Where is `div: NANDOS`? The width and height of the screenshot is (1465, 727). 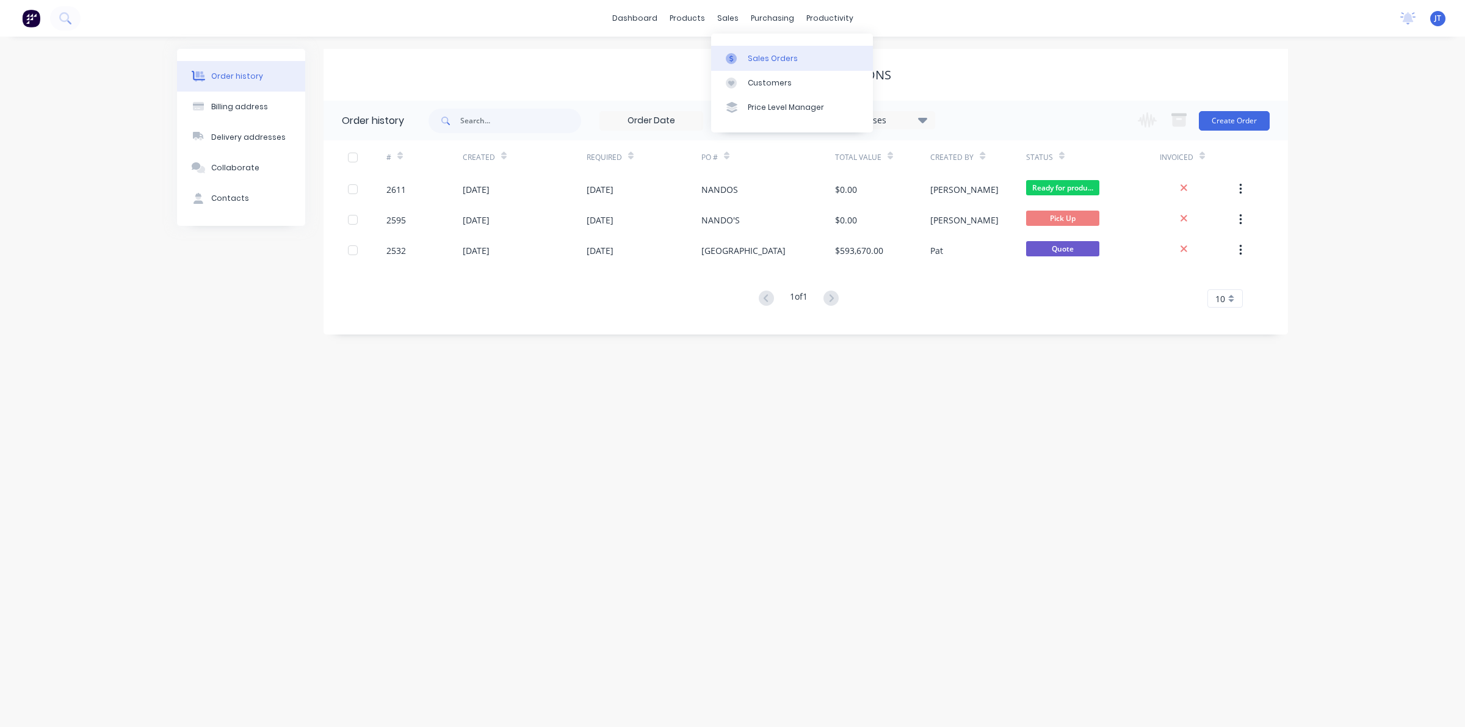 div: NANDOS is located at coordinates (720, 189).